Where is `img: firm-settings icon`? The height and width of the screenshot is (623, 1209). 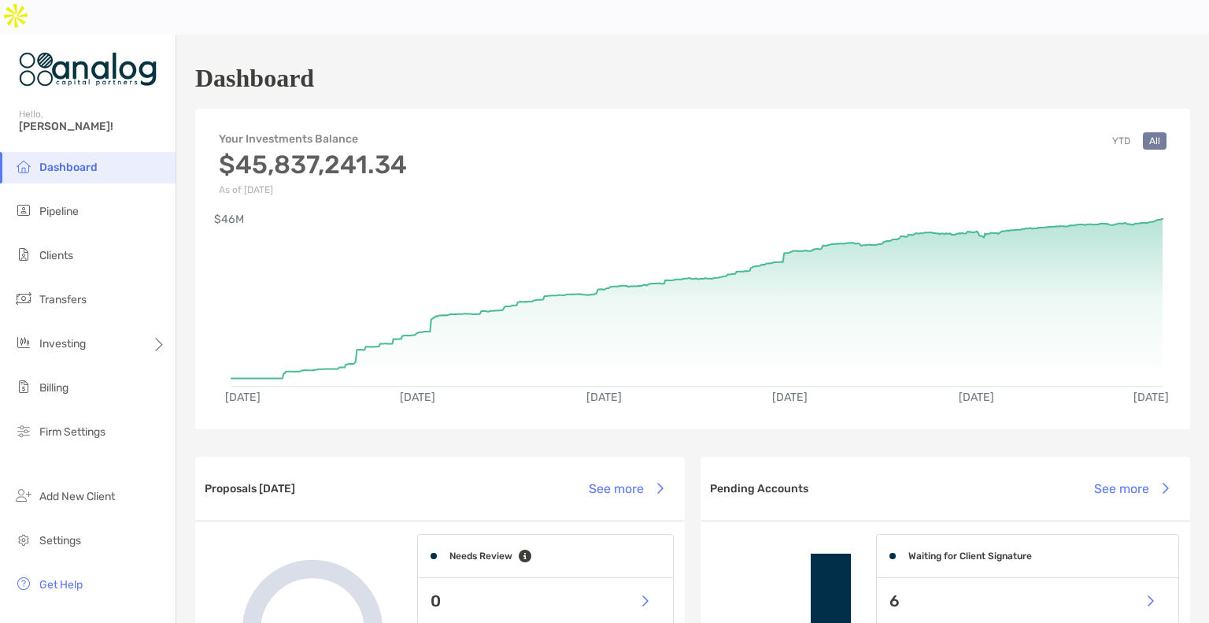
img: firm-settings icon is located at coordinates (24, 431).